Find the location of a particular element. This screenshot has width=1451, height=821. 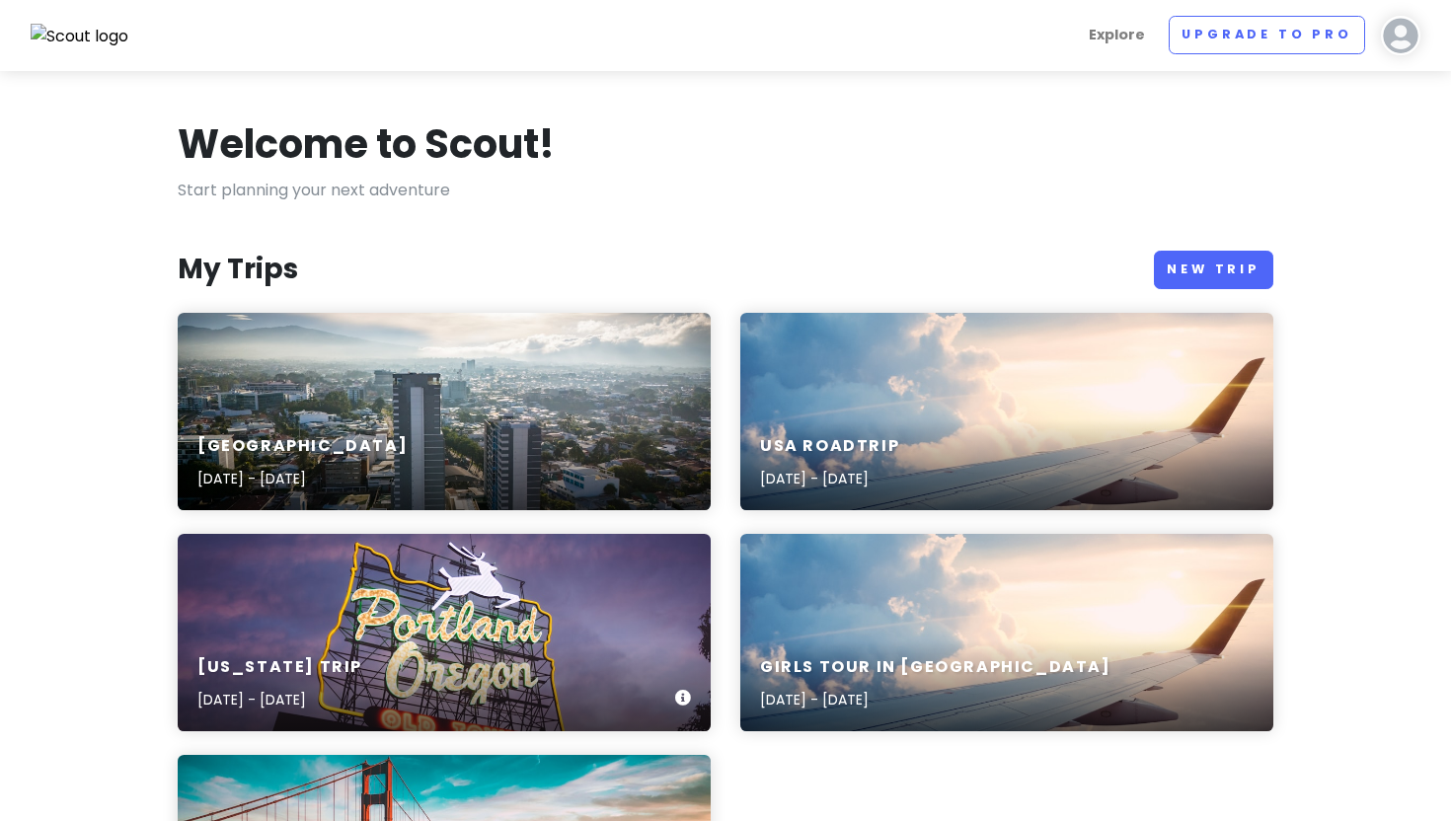

h1: Welcome to Scout! is located at coordinates (366, 144).